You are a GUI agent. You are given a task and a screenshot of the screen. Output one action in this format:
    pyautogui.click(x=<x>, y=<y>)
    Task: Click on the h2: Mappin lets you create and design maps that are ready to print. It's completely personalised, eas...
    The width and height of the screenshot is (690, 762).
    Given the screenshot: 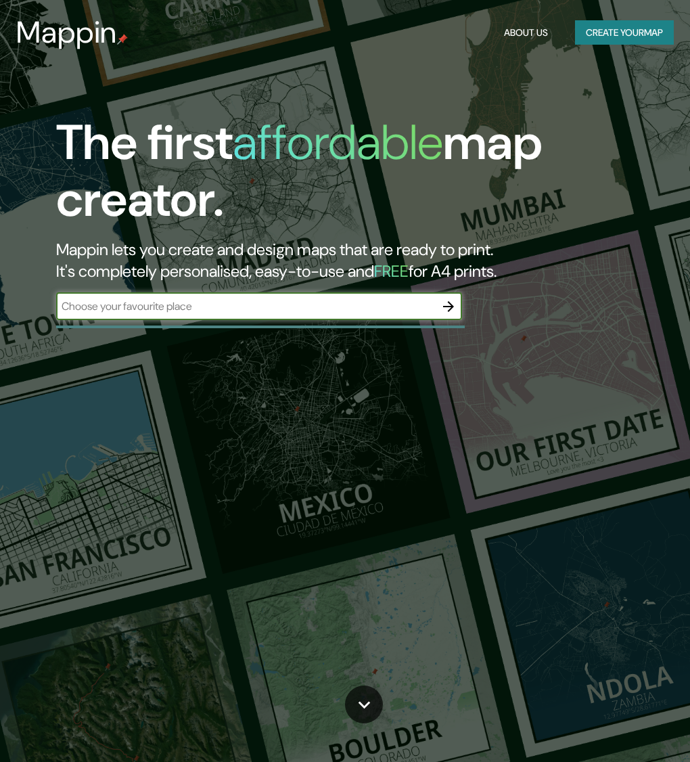 What is the action you would take?
    pyautogui.click(x=332, y=261)
    